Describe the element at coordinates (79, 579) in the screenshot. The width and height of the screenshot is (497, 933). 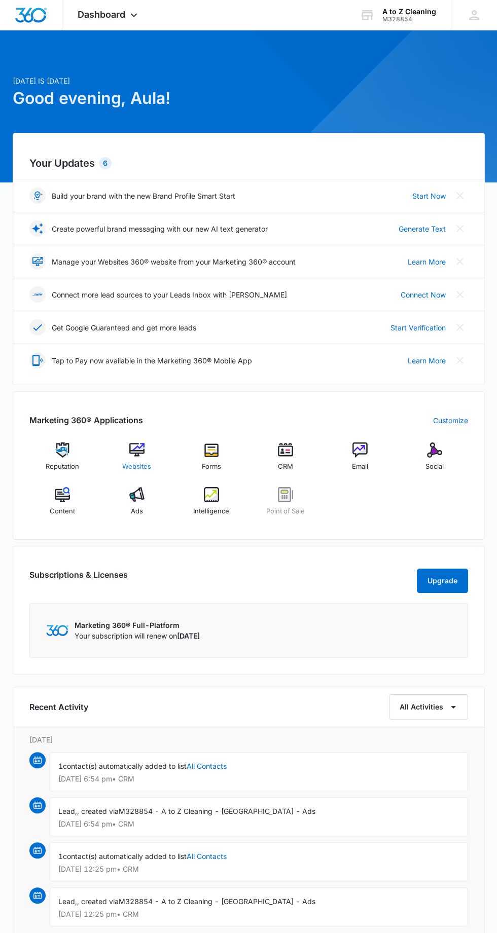
I see `h2: Subscriptions & Licenses` at that location.